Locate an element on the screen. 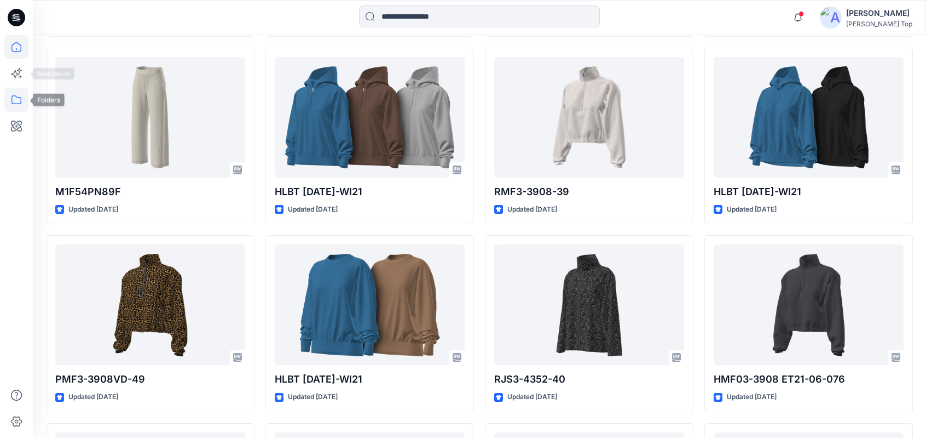 The width and height of the screenshot is (926, 438). p: HMF03-3908 ET21-06-076 is located at coordinates (809, 379).